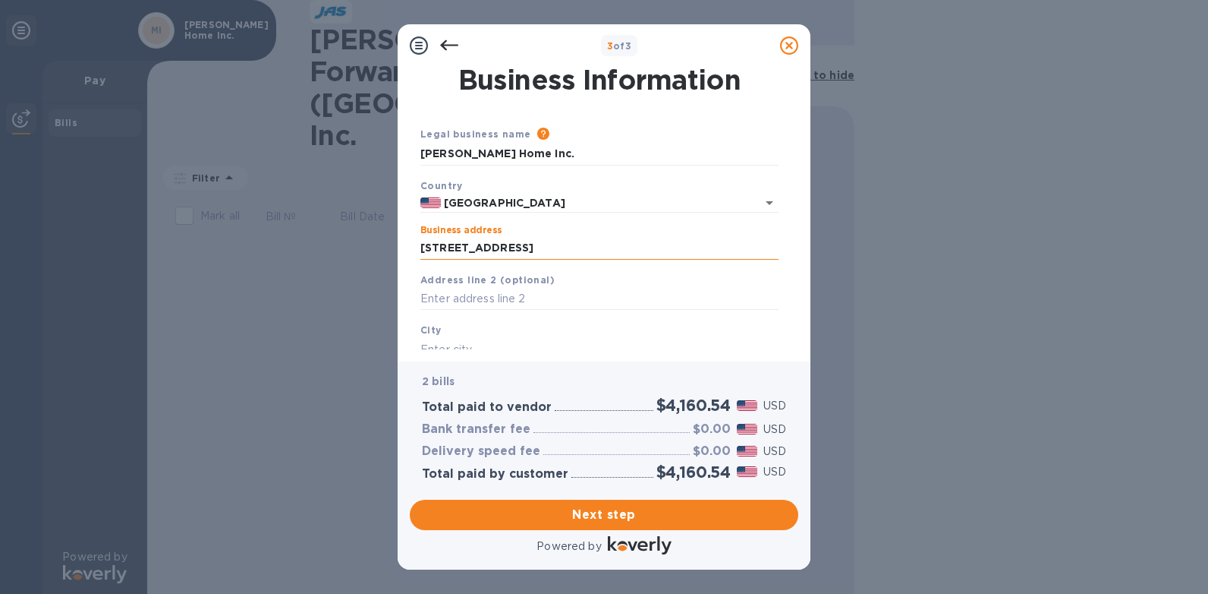  I want to click on p: Powered by, so click(569, 546).